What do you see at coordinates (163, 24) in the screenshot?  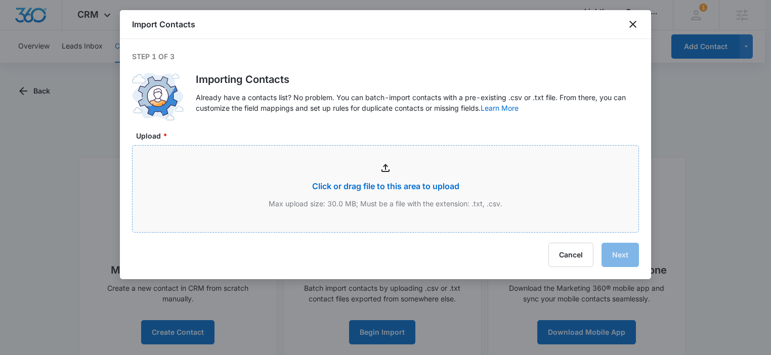 I see `h1: Import Contacts` at bounding box center [163, 24].